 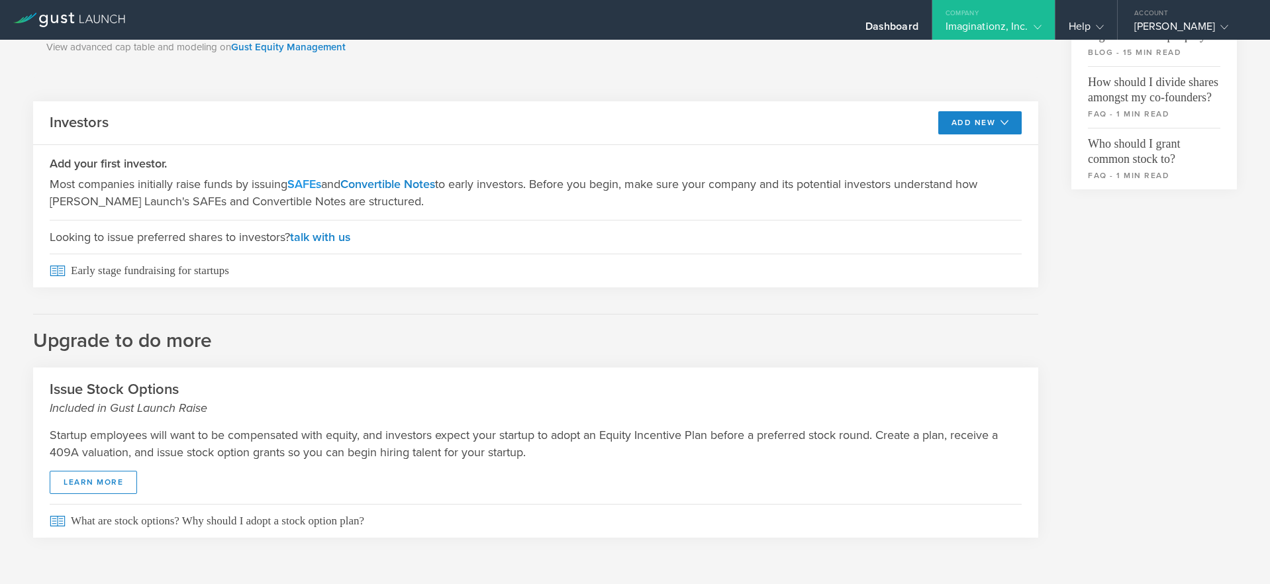 What do you see at coordinates (536, 47) in the screenshot?
I see `p: View advanced cap table and modeling on` at bounding box center [536, 47].